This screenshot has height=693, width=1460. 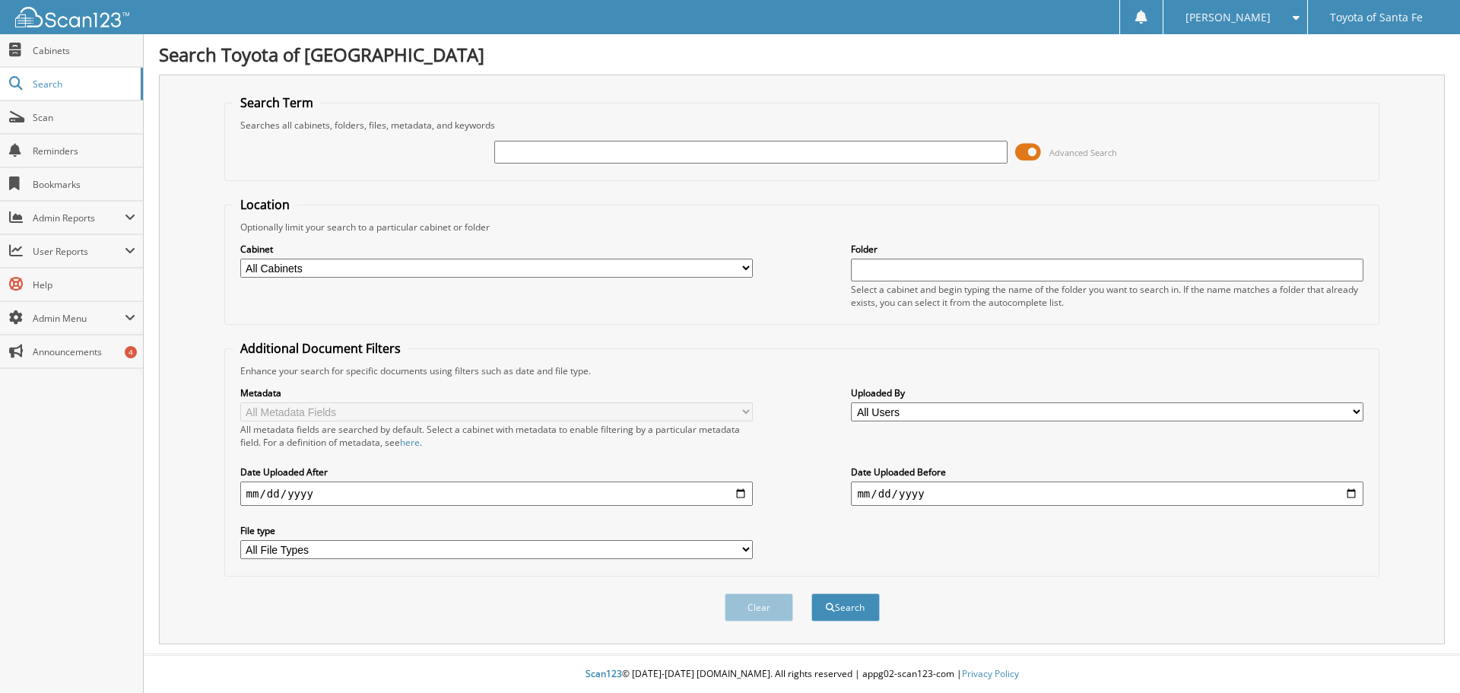 I want to click on legend: Search Term, so click(x=277, y=103).